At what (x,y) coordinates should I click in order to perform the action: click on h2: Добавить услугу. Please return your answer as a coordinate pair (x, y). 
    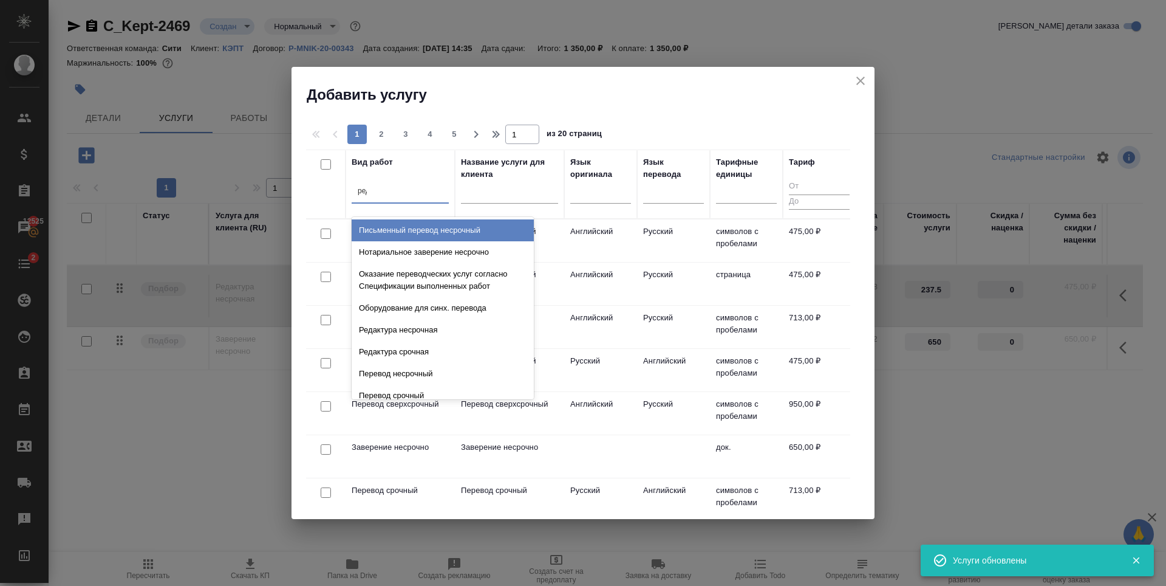
    Looking at the image, I should click on (591, 95).